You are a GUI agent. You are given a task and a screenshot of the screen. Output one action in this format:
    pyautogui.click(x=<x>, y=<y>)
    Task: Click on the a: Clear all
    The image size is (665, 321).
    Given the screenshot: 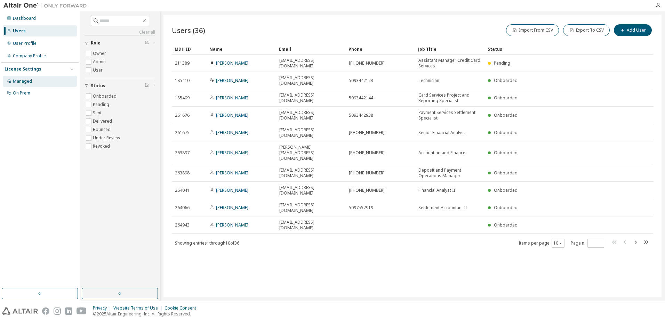 What is the action you would take?
    pyautogui.click(x=120, y=32)
    